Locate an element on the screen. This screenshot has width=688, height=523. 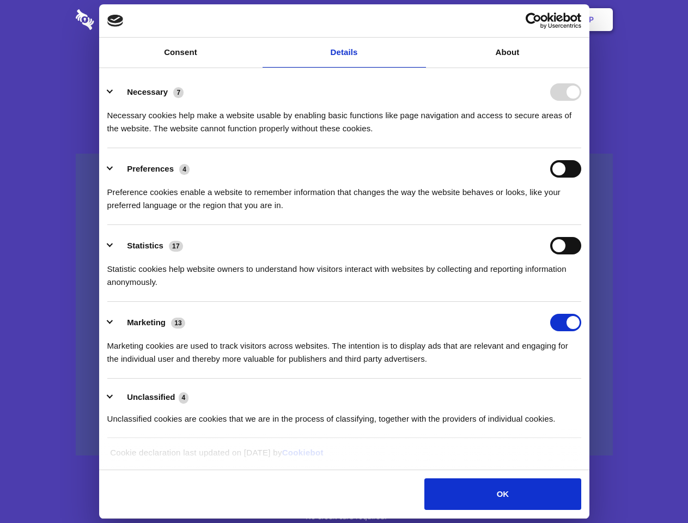
a: Contact is located at coordinates (467, 20).